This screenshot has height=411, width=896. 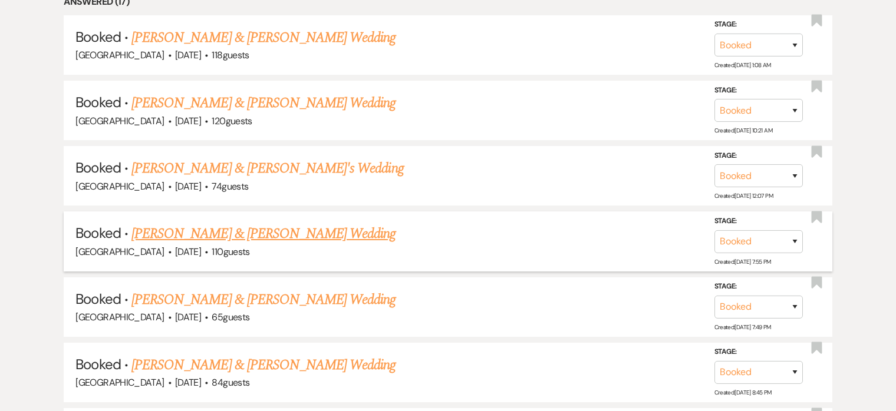 What do you see at coordinates (230, 252) in the screenshot?
I see `span: 110 guests` at bounding box center [230, 252].